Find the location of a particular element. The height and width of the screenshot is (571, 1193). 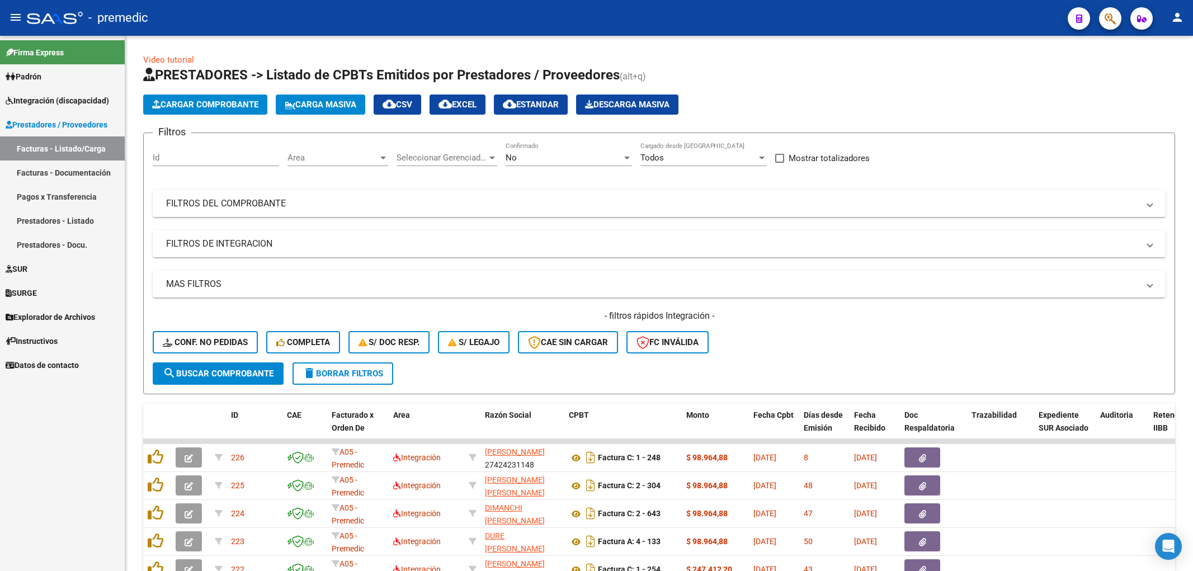

span: Padrón is located at coordinates (23, 77).